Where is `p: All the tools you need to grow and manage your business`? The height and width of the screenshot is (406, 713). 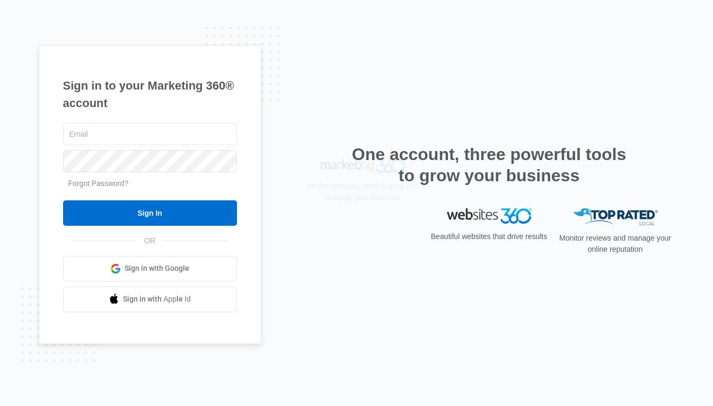
p: All the tools you need to grow and manage your business is located at coordinates (363, 241).